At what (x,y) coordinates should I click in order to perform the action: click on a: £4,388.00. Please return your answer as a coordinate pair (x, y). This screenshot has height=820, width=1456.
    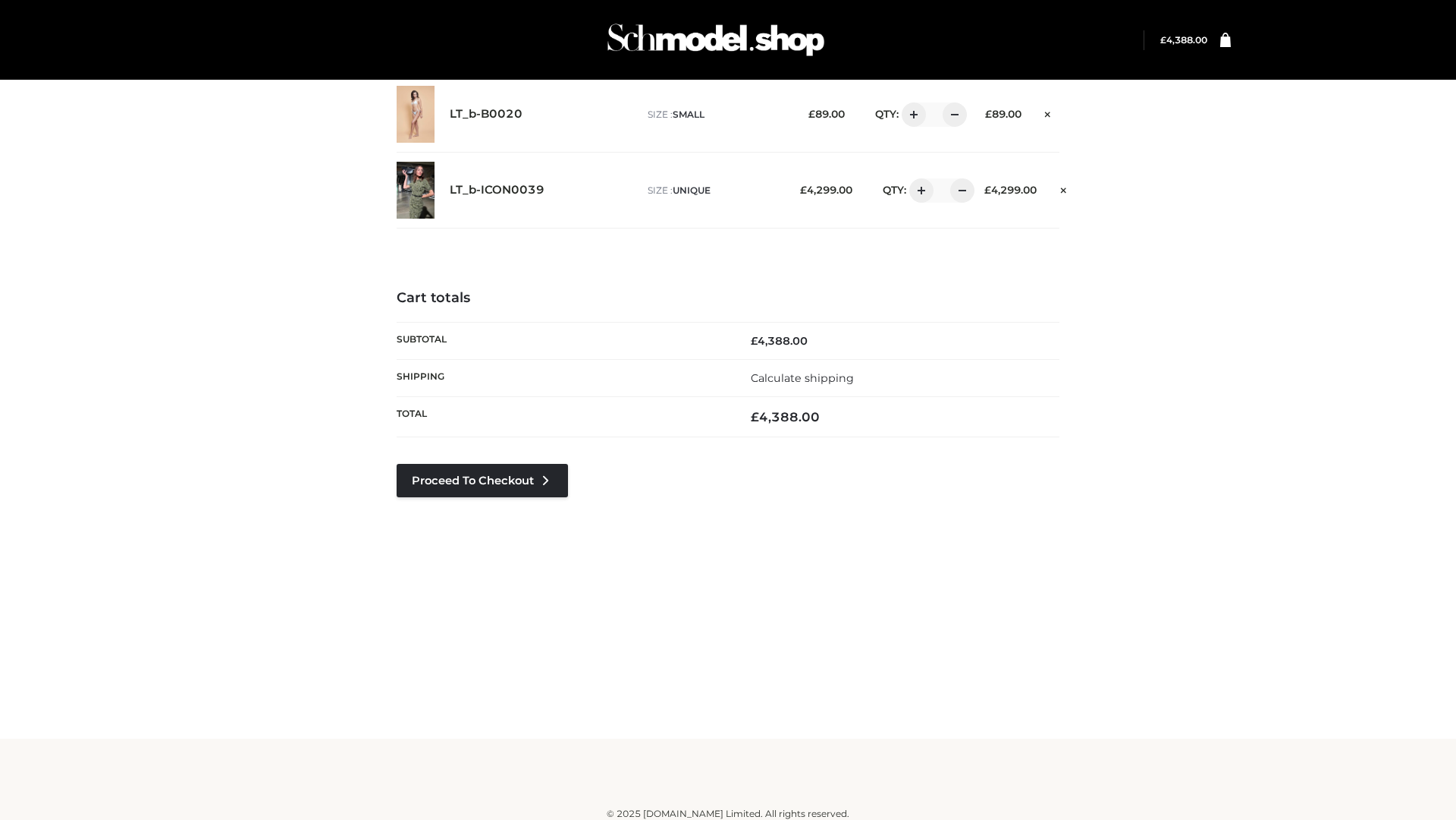
    Looking at the image, I should click on (1184, 39).